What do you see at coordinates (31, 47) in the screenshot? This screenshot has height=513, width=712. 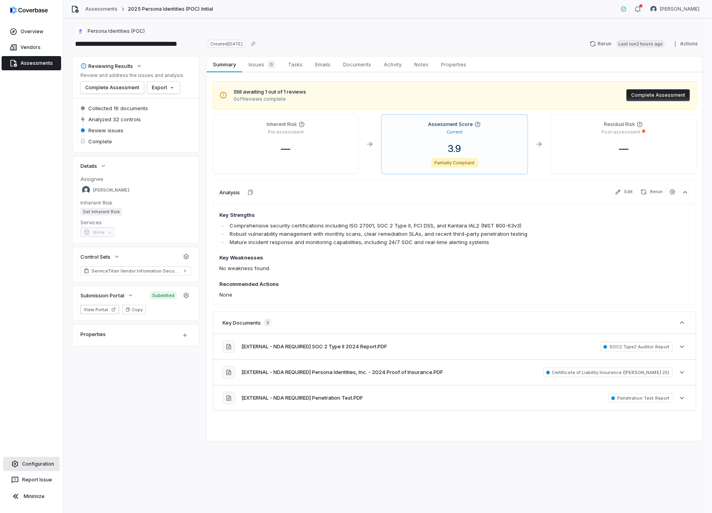 I see `a: Vendors` at bounding box center [31, 47].